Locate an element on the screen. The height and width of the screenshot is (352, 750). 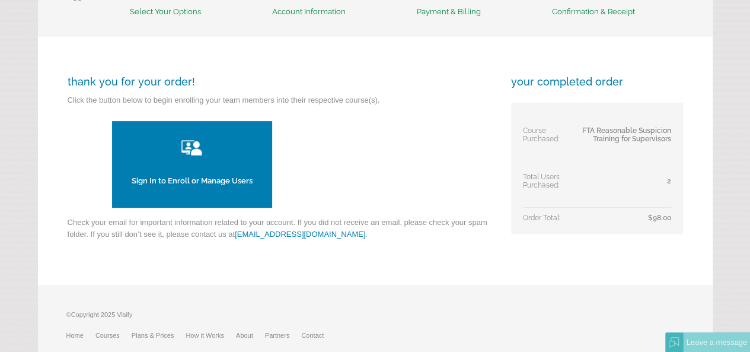
div: Leave a message is located at coordinates (716, 342).